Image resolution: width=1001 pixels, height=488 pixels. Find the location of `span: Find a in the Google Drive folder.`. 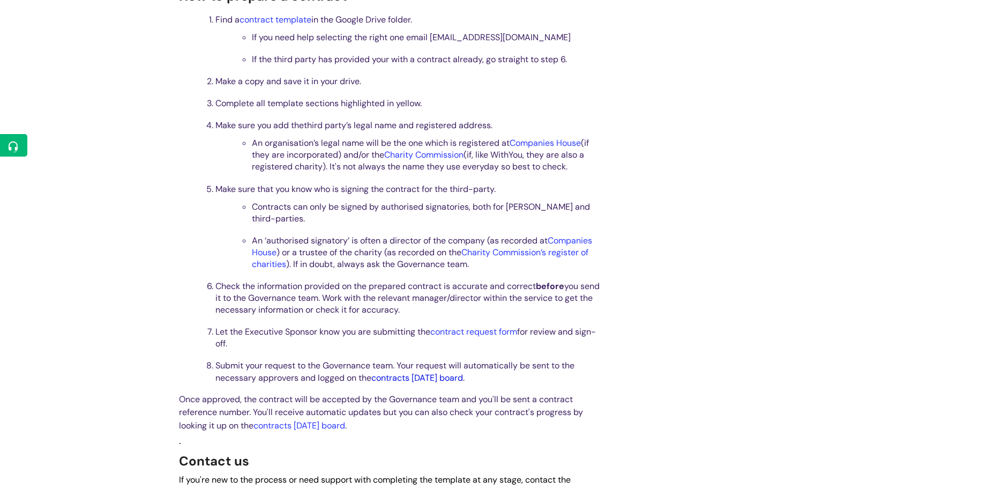

span: Find a in the Google Drive folder. is located at coordinates (313, 19).